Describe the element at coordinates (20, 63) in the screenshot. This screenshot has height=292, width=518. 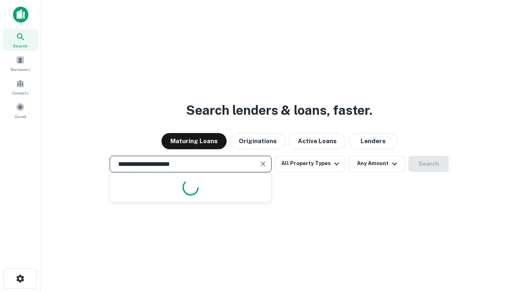
I see `div: Borrowers` at that location.